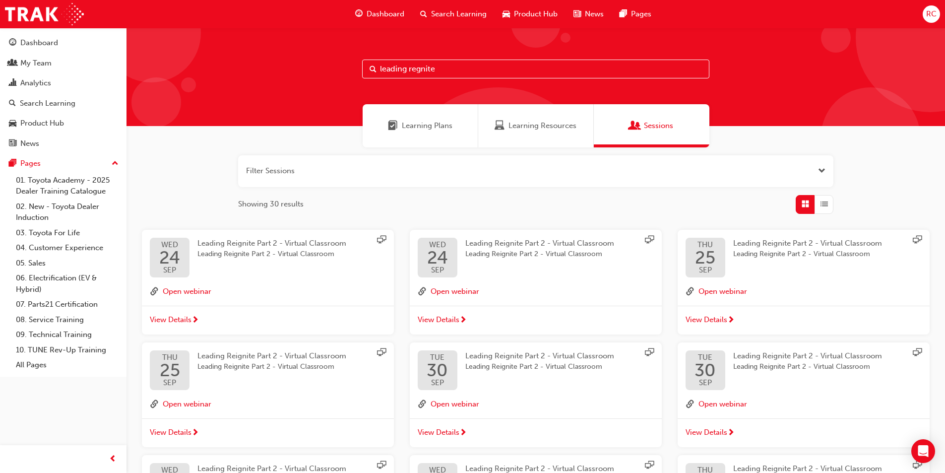 This screenshot has height=473, width=945. I want to click on a: SessionsSessions, so click(652, 126).